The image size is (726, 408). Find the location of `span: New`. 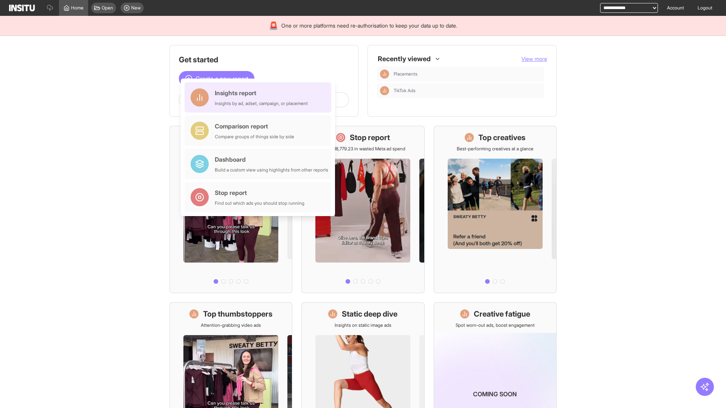

span: New is located at coordinates (136, 8).